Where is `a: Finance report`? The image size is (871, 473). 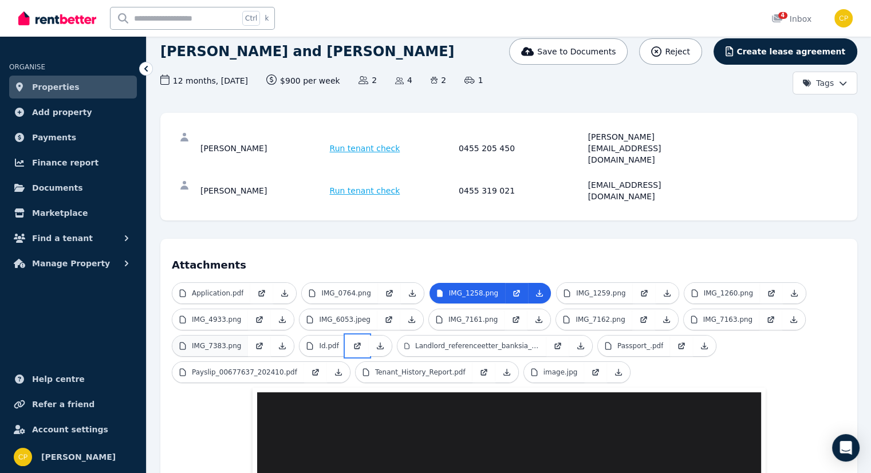 a: Finance report is located at coordinates (73, 163).